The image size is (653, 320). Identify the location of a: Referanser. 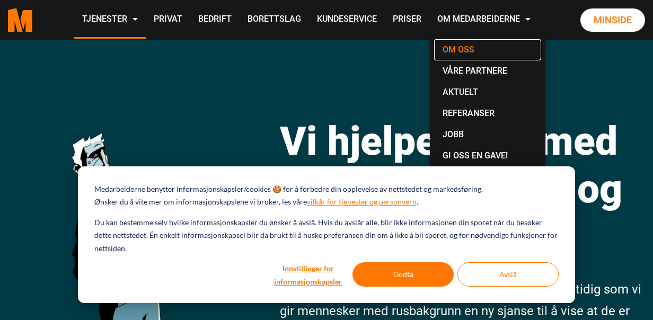
(488, 113).